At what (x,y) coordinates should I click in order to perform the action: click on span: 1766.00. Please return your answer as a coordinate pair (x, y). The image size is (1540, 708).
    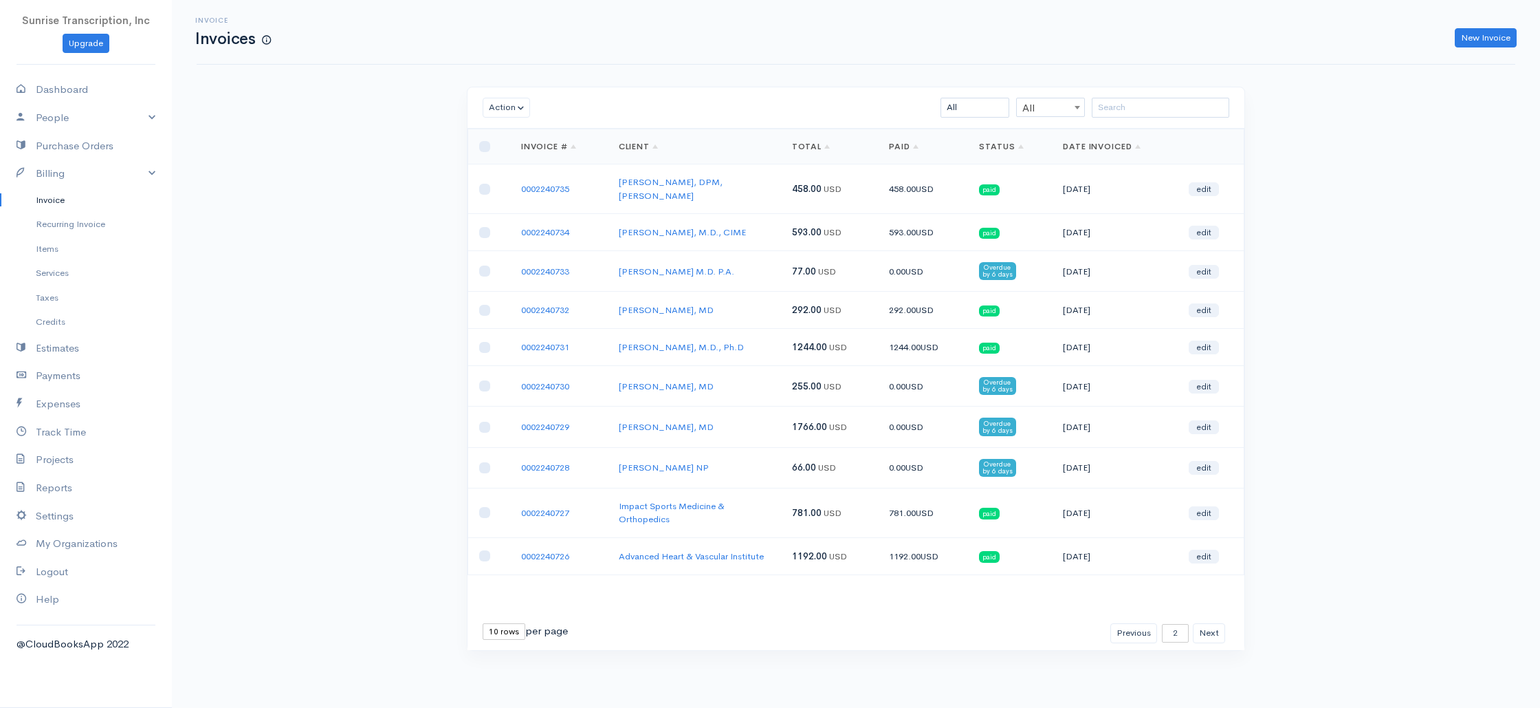
    Looking at the image, I should click on (809, 426).